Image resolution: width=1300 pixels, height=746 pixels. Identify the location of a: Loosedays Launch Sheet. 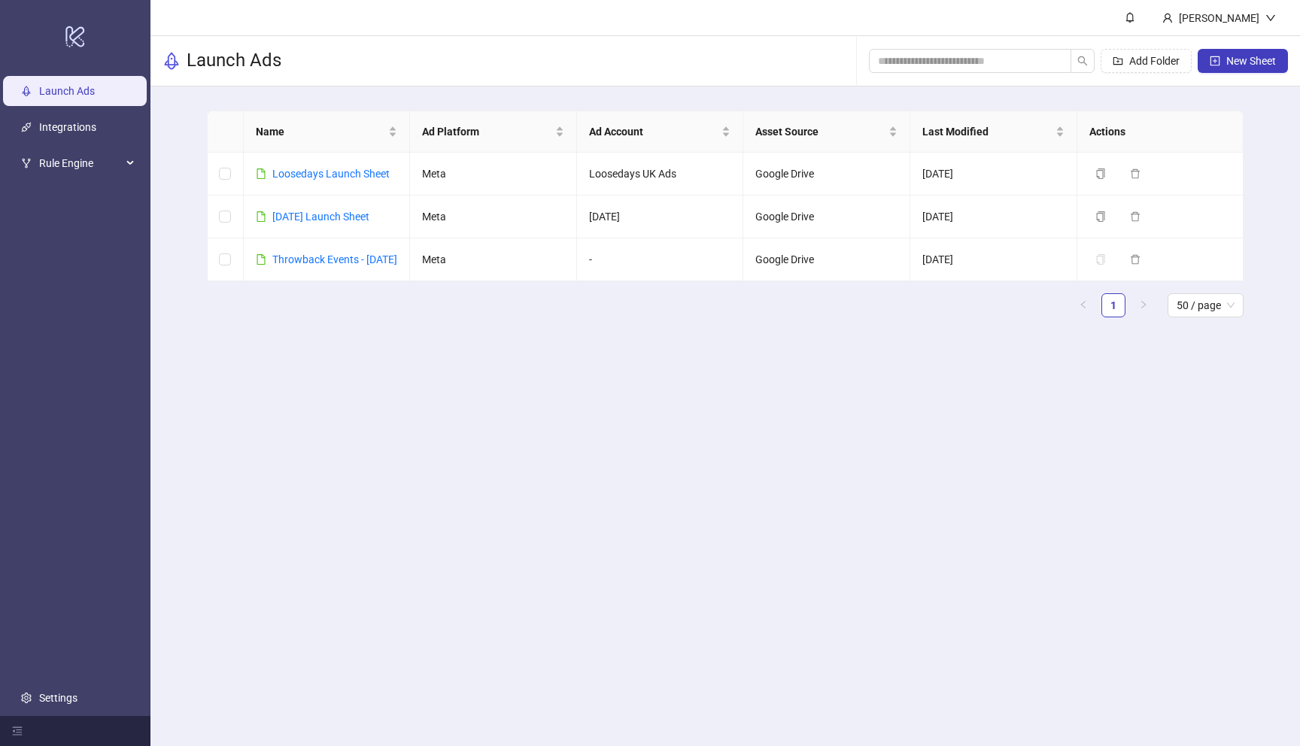
(331, 174).